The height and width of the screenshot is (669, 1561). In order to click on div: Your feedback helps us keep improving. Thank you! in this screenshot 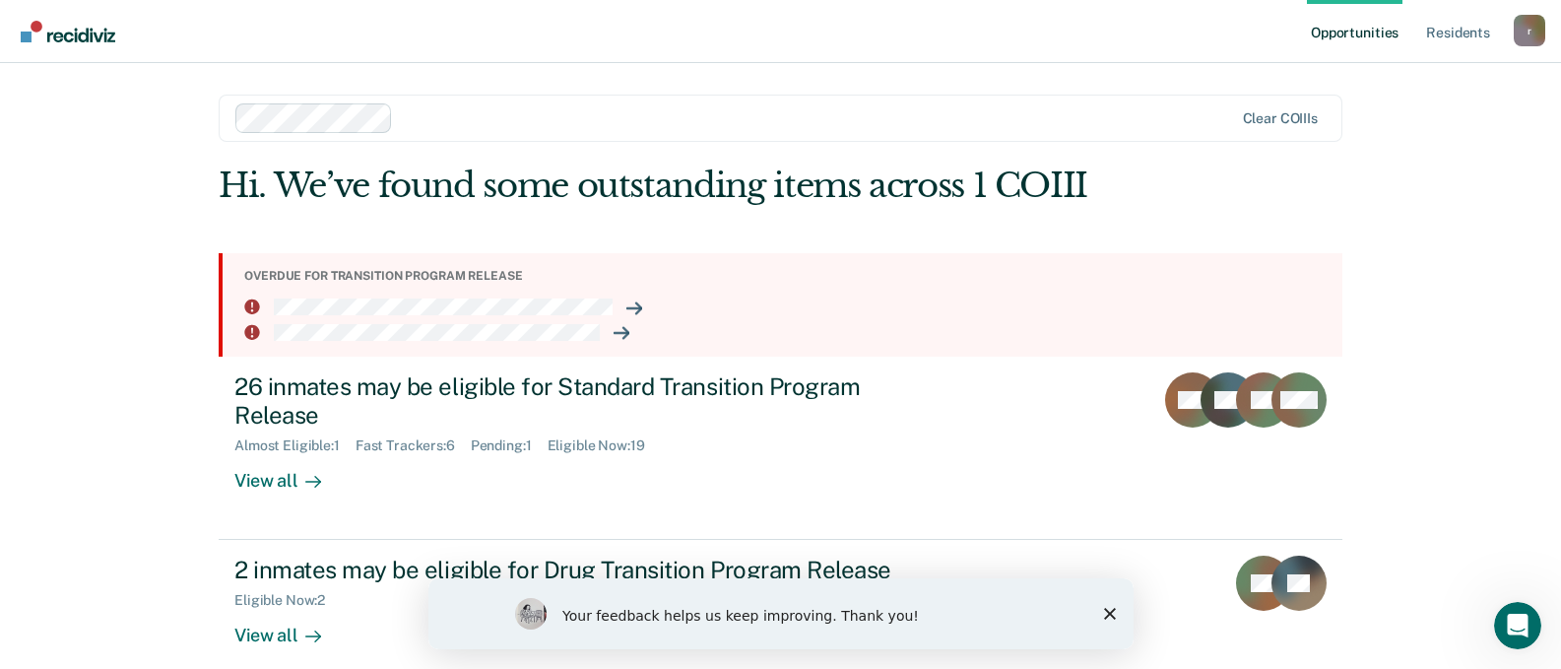, I will do `click(361, 38)`.